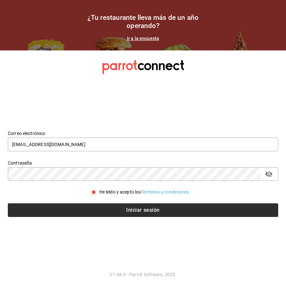  What do you see at coordinates (143, 275) in the screenshot?
I see `p: V1.68.3 - Parrot Software, 2025.` at bounding box center [143, 275].